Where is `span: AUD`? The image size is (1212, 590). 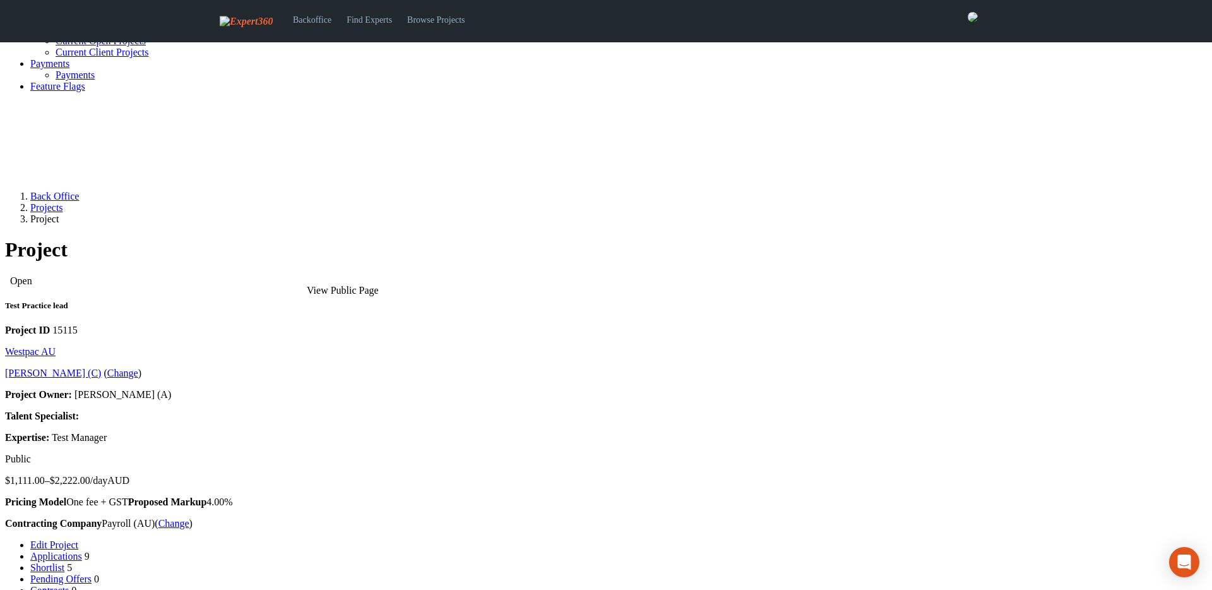 span: AUD is located at coordinates (118, 480).